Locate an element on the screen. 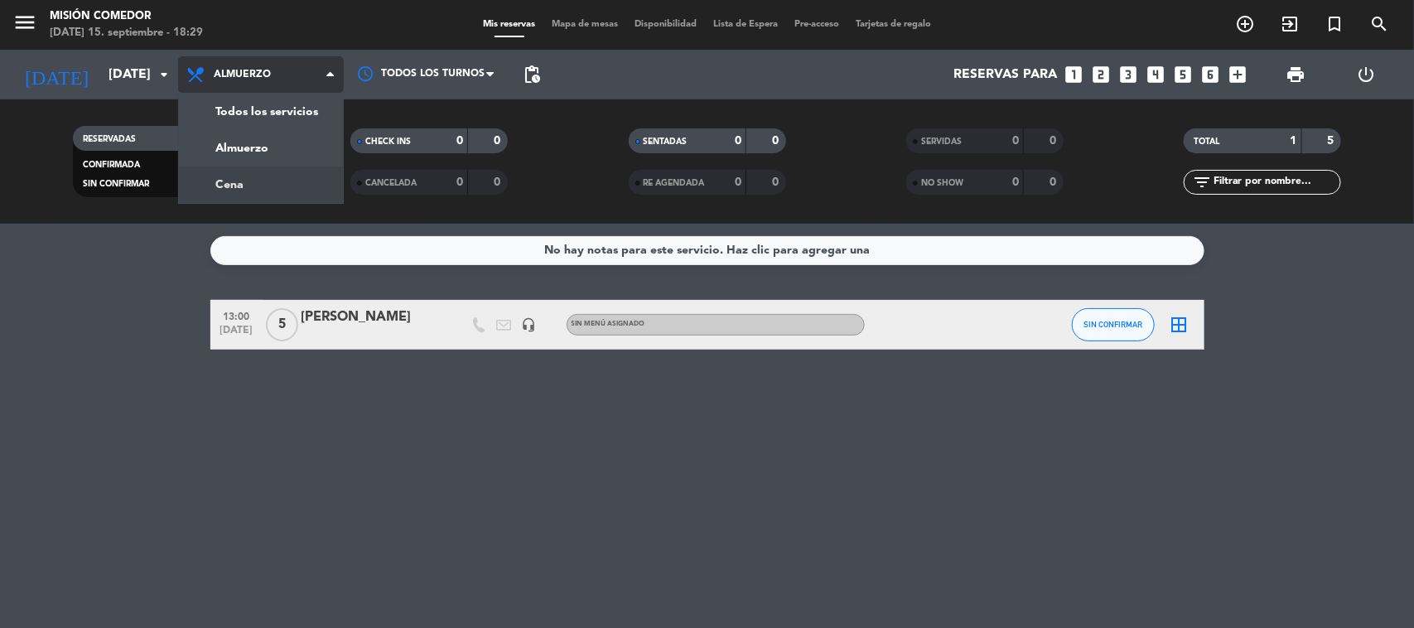 The image size is (1414, 628). i: looks_one is located at coordinates (1075, 75).